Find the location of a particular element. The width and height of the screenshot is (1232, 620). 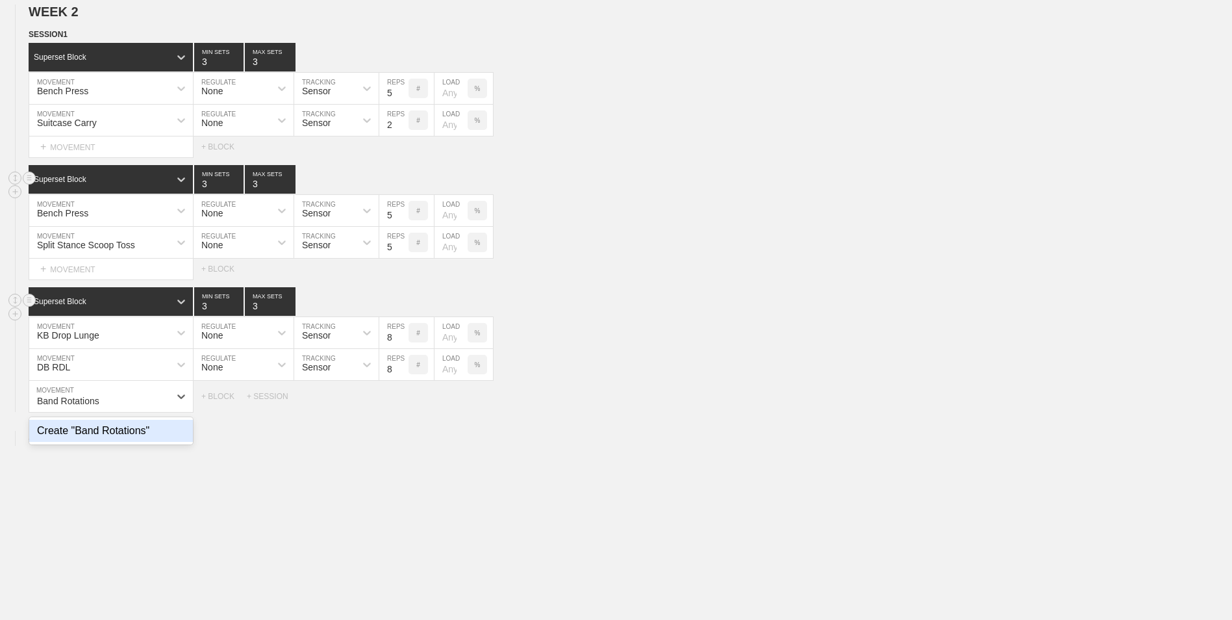

div: WEEK 3 is located at coordinates (59, 438).